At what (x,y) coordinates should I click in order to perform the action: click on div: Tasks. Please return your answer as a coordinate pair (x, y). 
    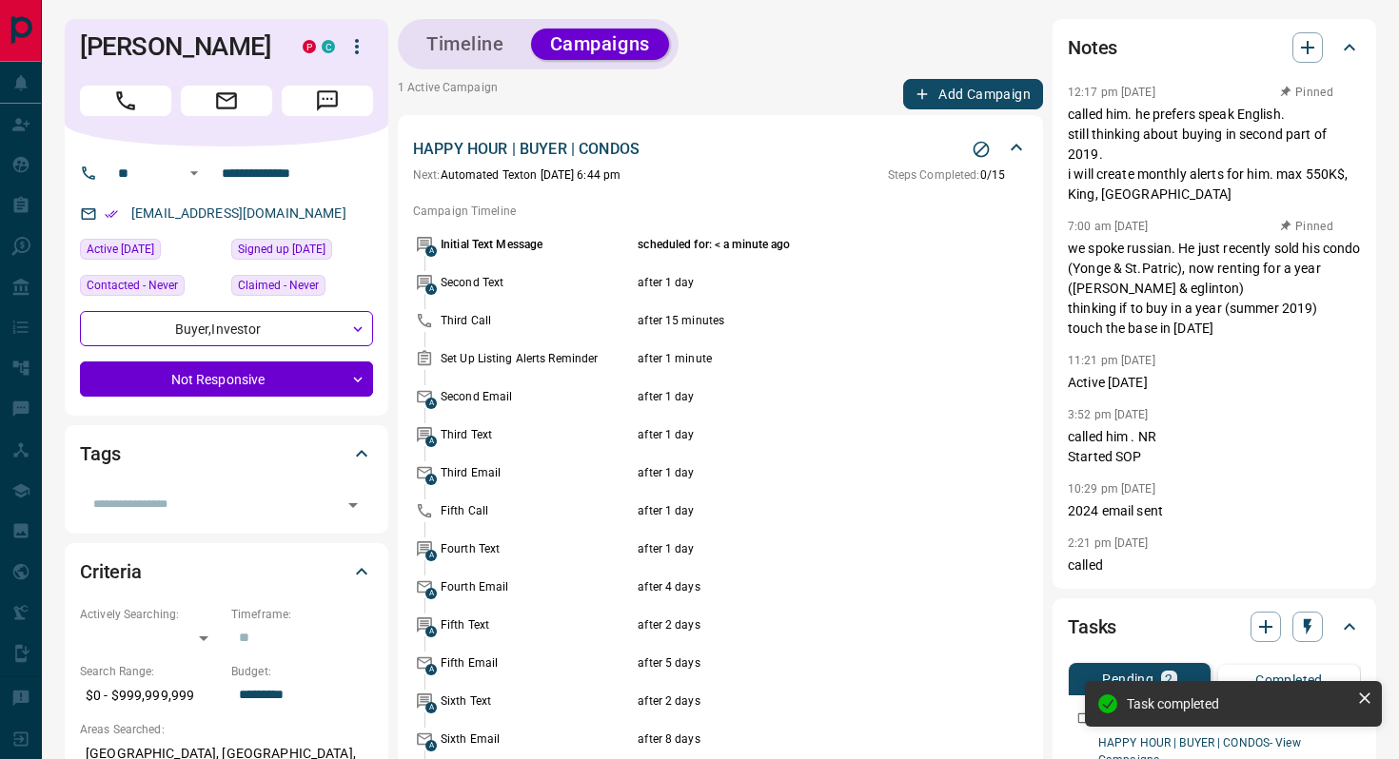
    Looking at the image, I should click on (1214, 627).